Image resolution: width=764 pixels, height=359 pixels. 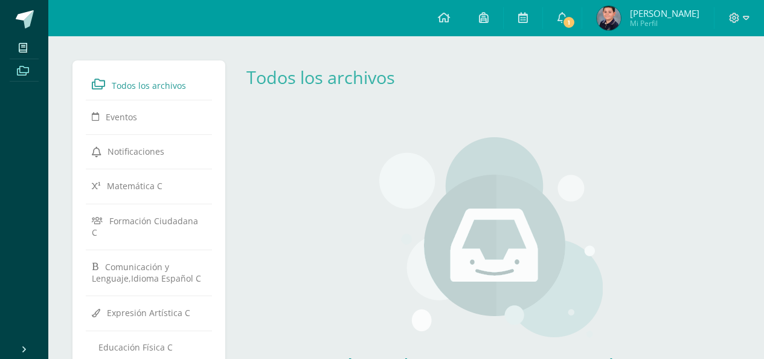 What do you see at coordinates (135, 346) in the screenshot?
I see `span: Educación Física C` at bounding box center [135, 346].